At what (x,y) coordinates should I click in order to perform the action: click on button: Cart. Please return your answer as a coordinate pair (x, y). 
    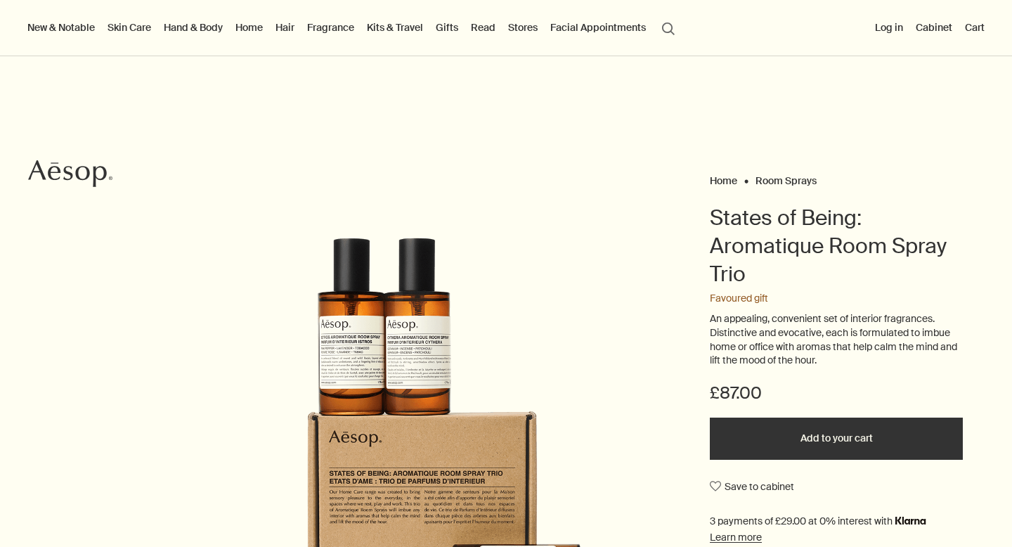
    Looking at the image, I should click on (975, 27).